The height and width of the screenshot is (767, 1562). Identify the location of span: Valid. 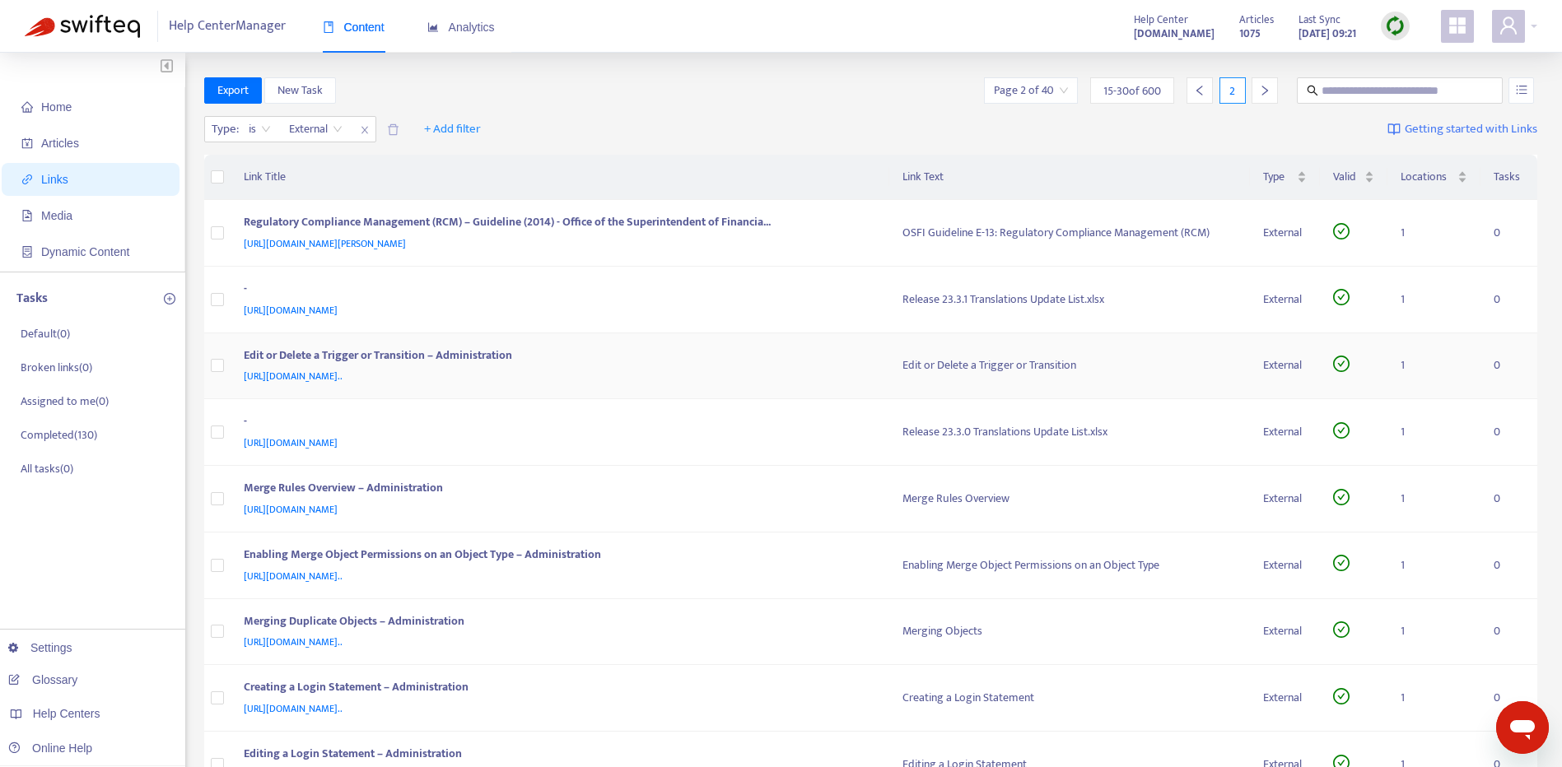
(1347, 177).